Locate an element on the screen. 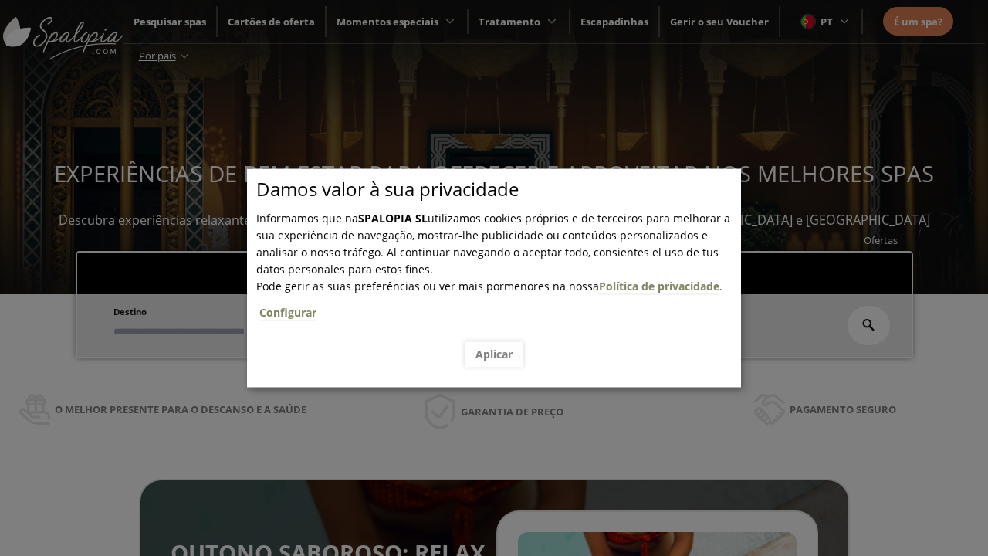  a: Configurar is located at coordinates (288, 313).